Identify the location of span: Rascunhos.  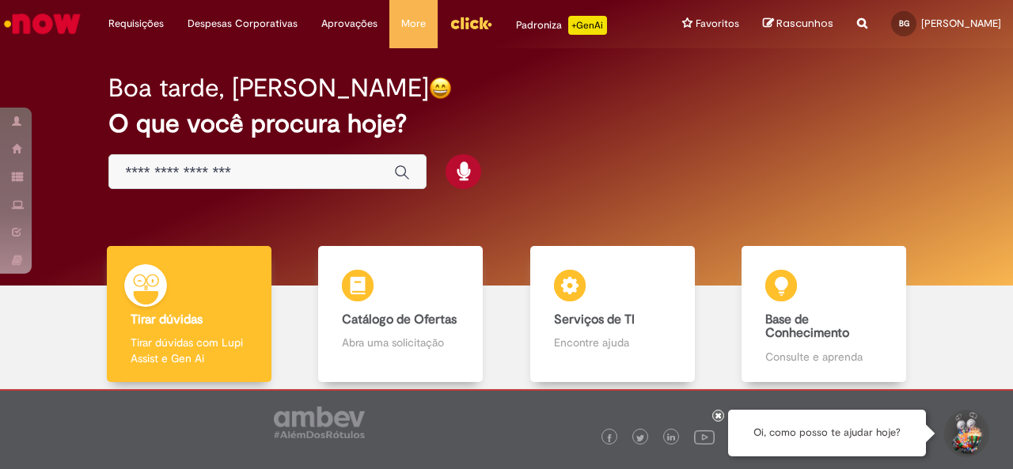
(805, 23).